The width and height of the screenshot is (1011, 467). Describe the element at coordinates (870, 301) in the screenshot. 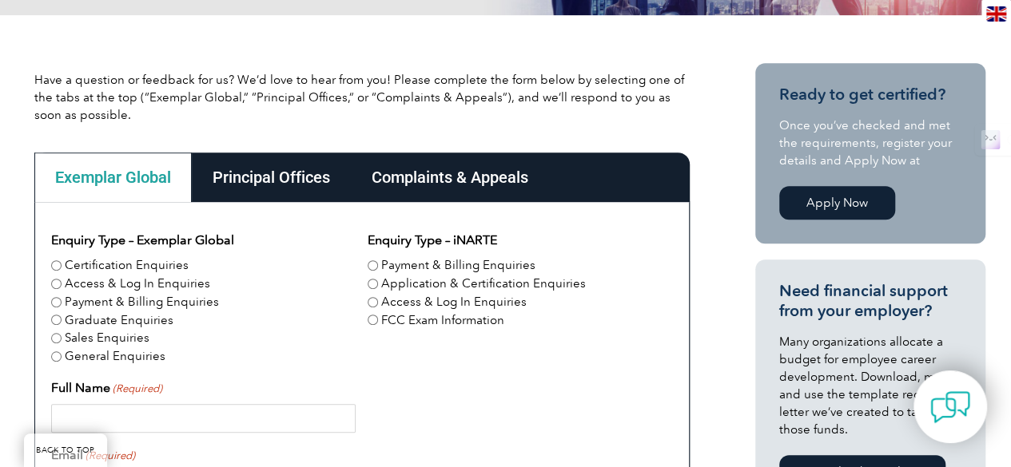

I see `h3: Need financial support from your employer?` at that location.